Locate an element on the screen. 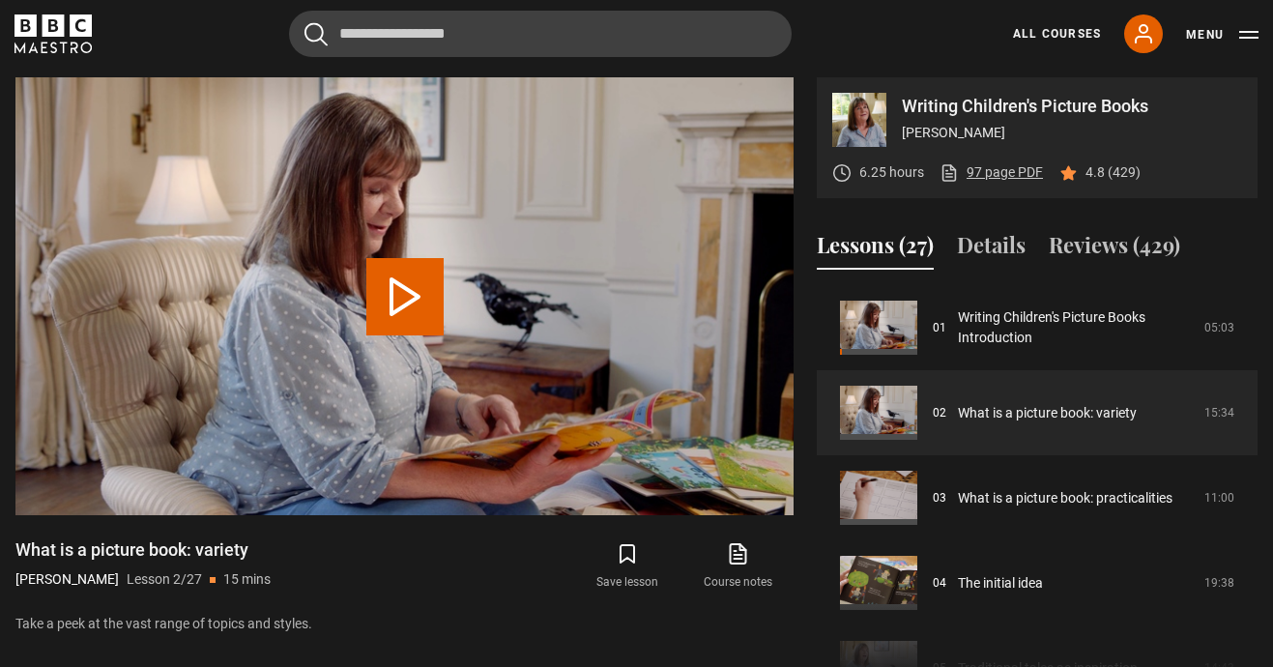 This screenshot has height=667, width=1273. a: All Courses is located at coordinates (1057, 34).